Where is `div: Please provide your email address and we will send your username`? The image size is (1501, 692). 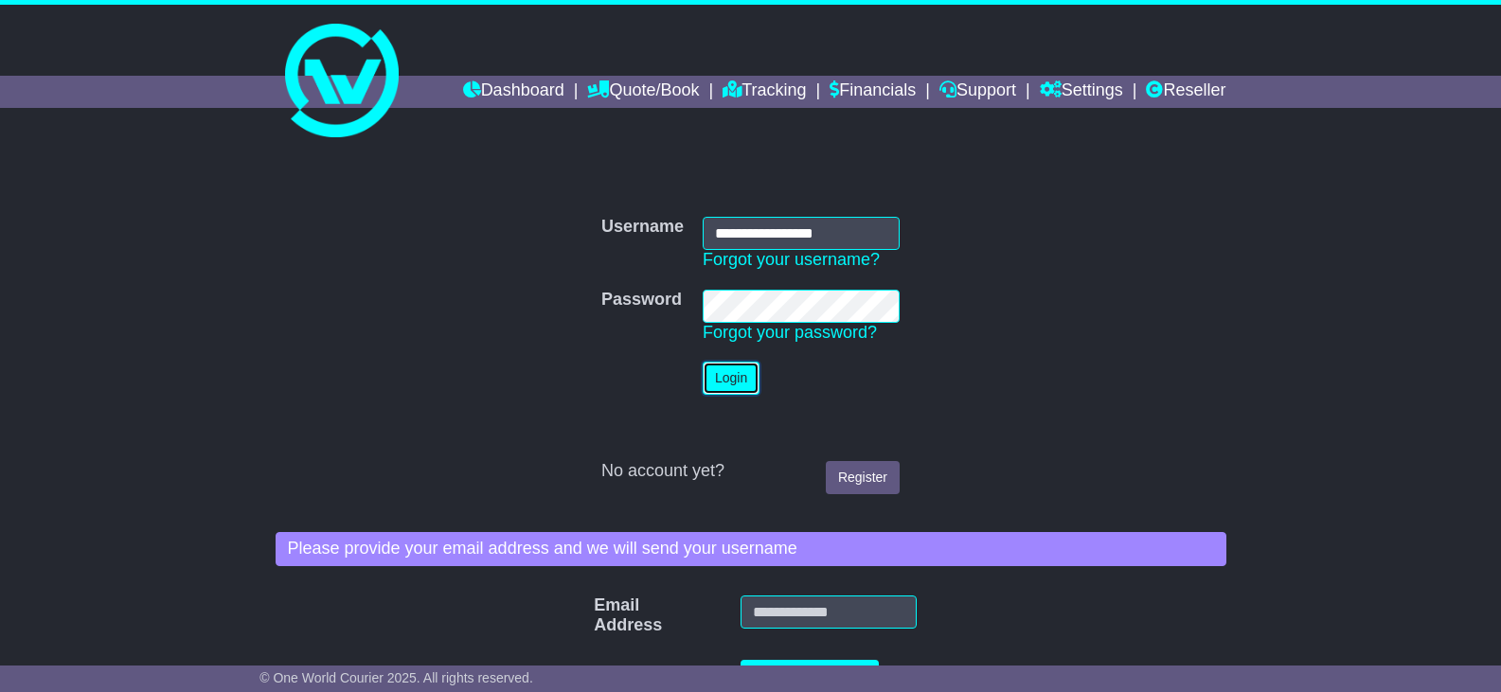 div: Please provide your email address and we will send your username is located at coordinates (751, 549).